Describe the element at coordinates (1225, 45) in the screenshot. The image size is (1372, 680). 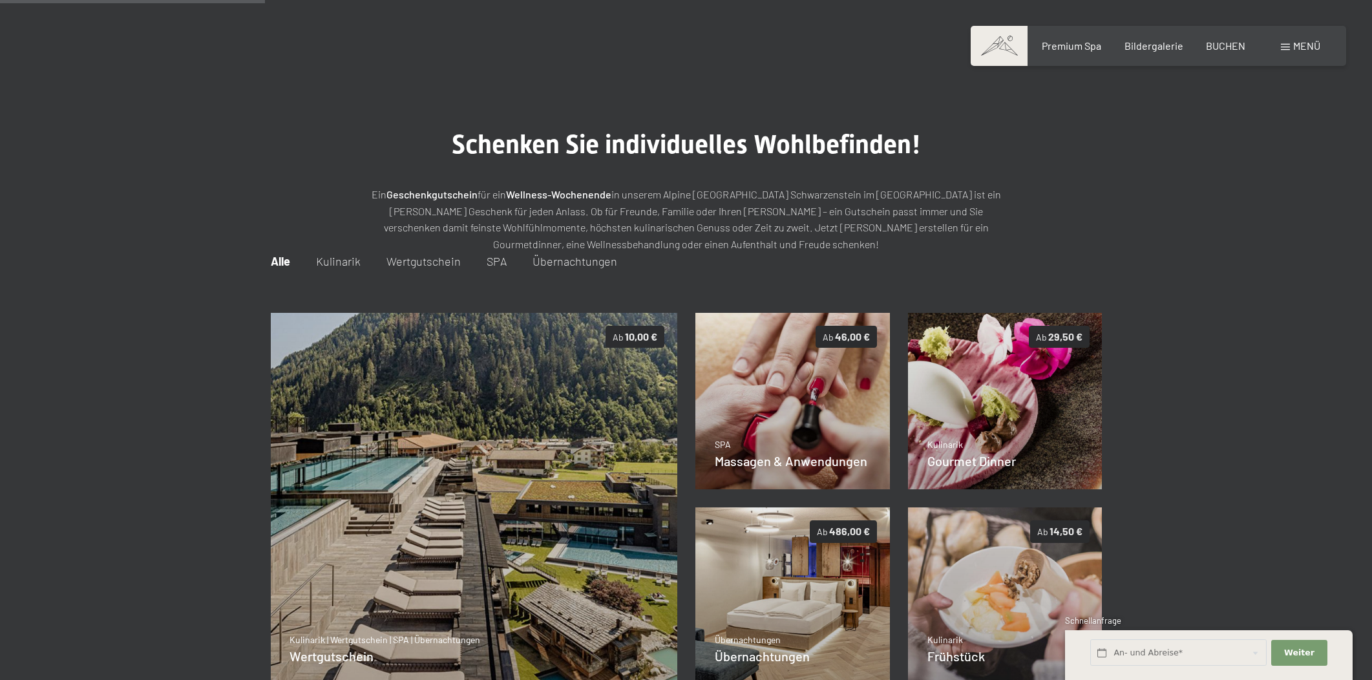
I see `a: BUCHEN` at that location.